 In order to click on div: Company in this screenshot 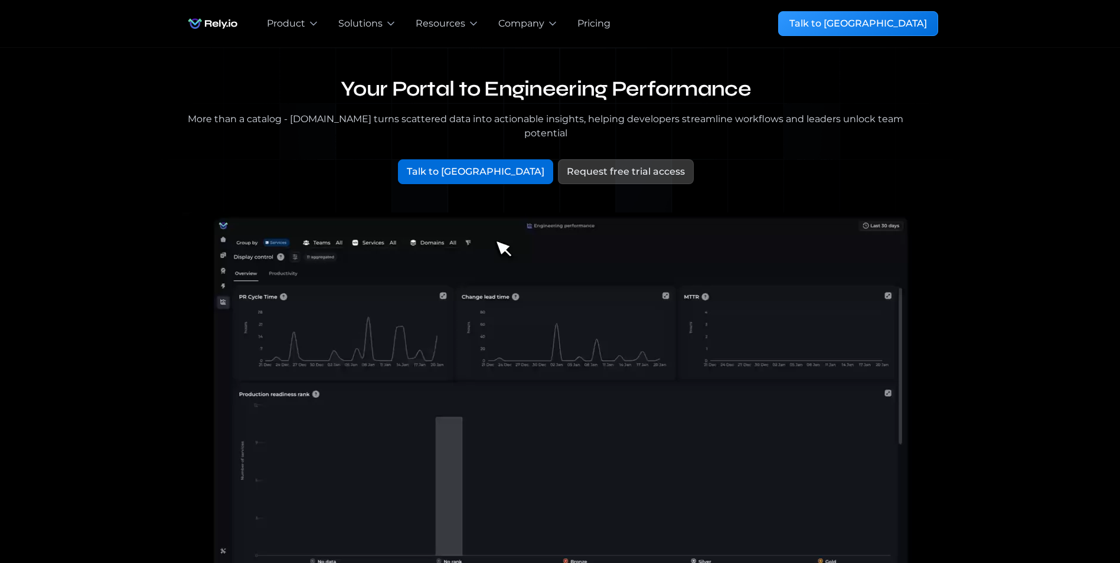, I will do `click(521, 24)`.